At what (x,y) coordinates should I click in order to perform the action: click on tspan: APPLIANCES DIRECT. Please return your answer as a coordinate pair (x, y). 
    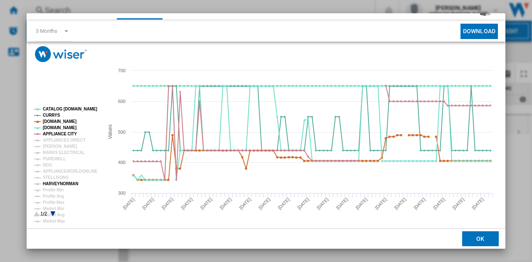
    Looking at the image, I should click on (64, 140).